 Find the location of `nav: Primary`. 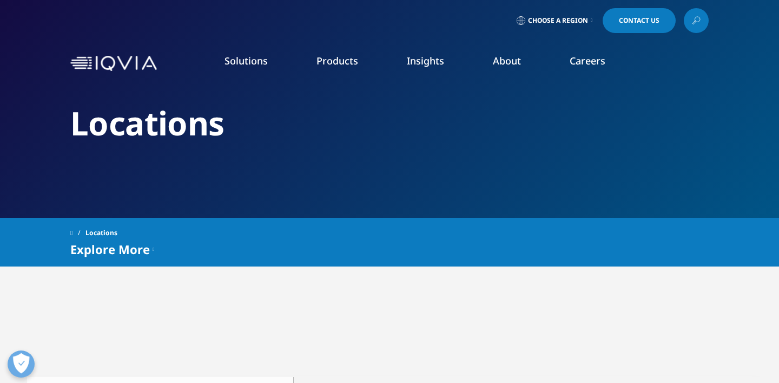

nav: Primary is located at coordinates (435, 63).